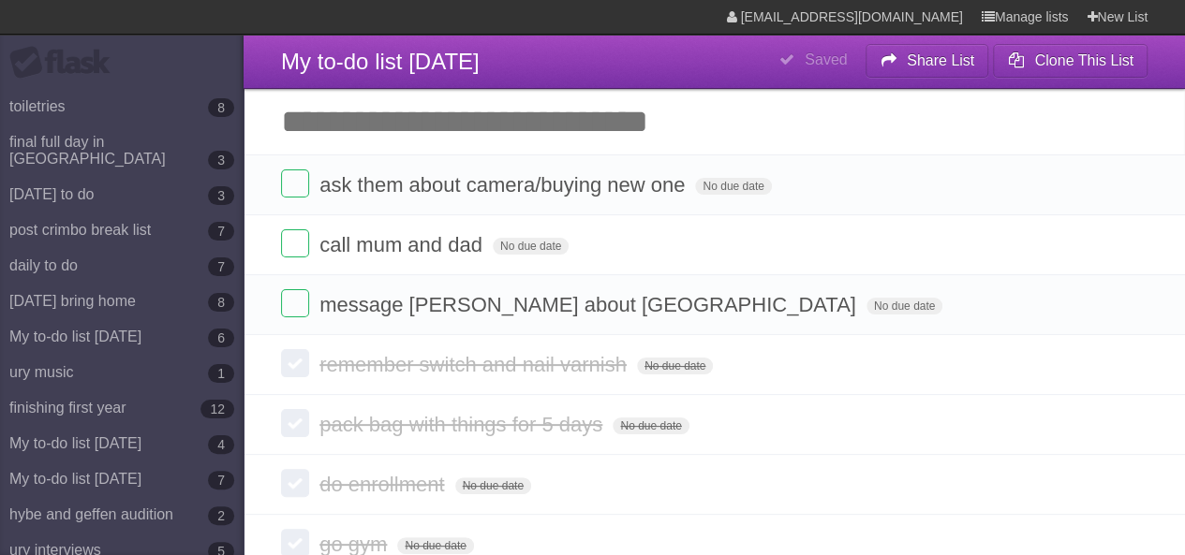 Image resolution: width=1185 pixels, height=555 pixels. What do you see at coordinates (66, 63) in the screenshot?
I see `div: Flask` at bounding box center [66, 63].